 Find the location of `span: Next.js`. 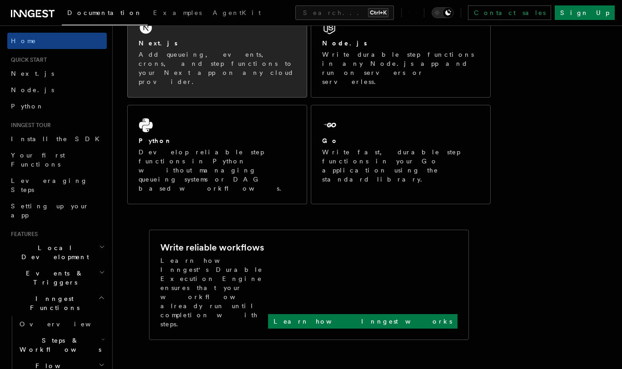

span: Next.js is located at coordinates (32, 74).